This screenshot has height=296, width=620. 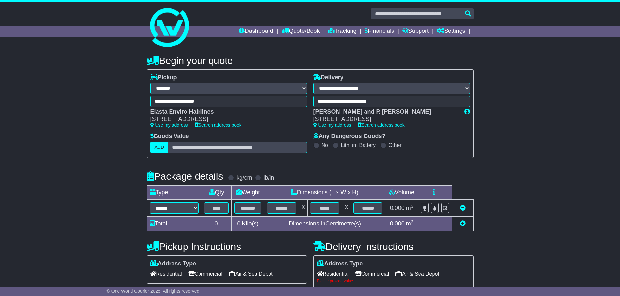 I want to click on td: Dimensions (L x W x H), so click(x=325, y=193).